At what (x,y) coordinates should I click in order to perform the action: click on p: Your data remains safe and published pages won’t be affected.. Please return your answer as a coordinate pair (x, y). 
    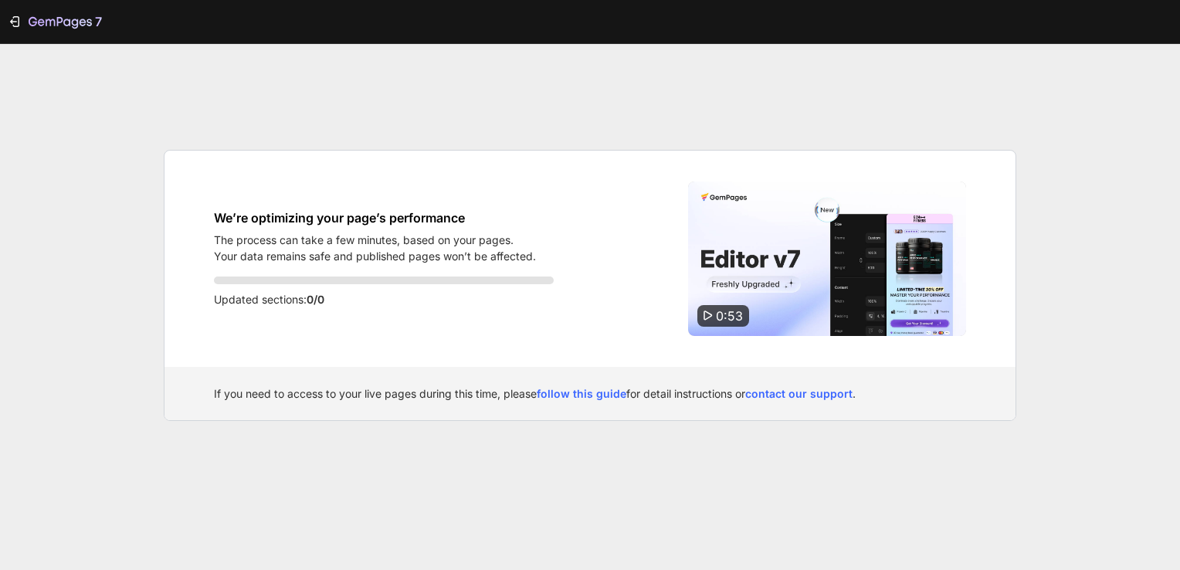
    Looking at the image, I should click on (374, 256).